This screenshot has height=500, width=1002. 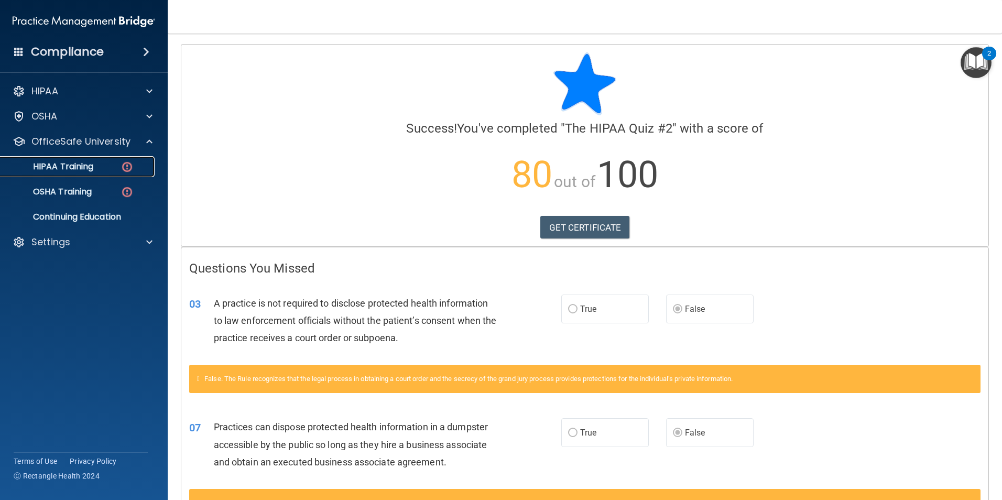 What do you see at coordinates (532, 174) in the screenshot?
I see `span: 80` at bounding box center [532, 174].